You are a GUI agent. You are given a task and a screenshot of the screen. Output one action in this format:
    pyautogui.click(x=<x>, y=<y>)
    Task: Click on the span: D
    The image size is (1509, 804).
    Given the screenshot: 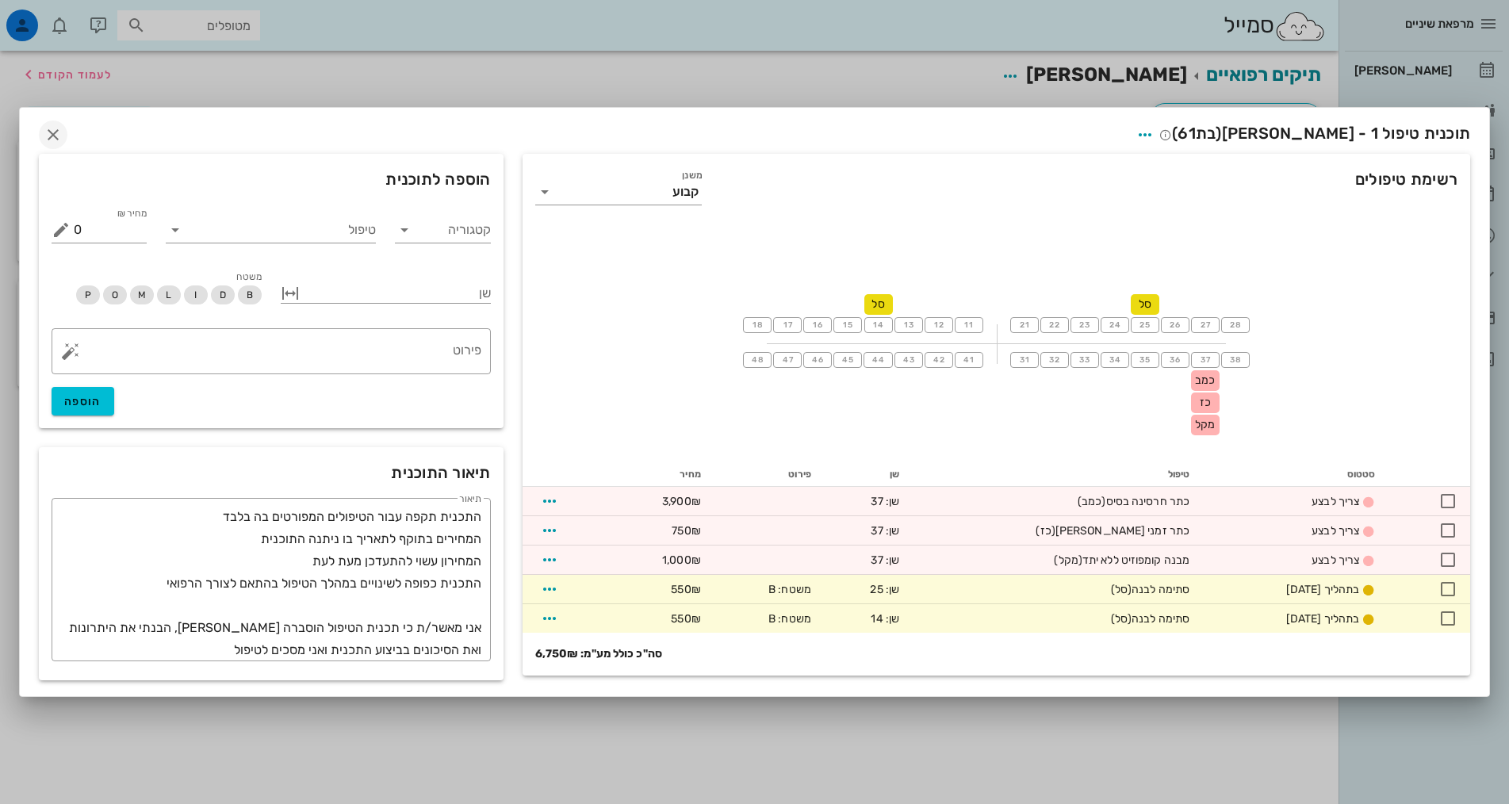 What is the action you would take?
    pyautogui.click(x=223, y=295)
    